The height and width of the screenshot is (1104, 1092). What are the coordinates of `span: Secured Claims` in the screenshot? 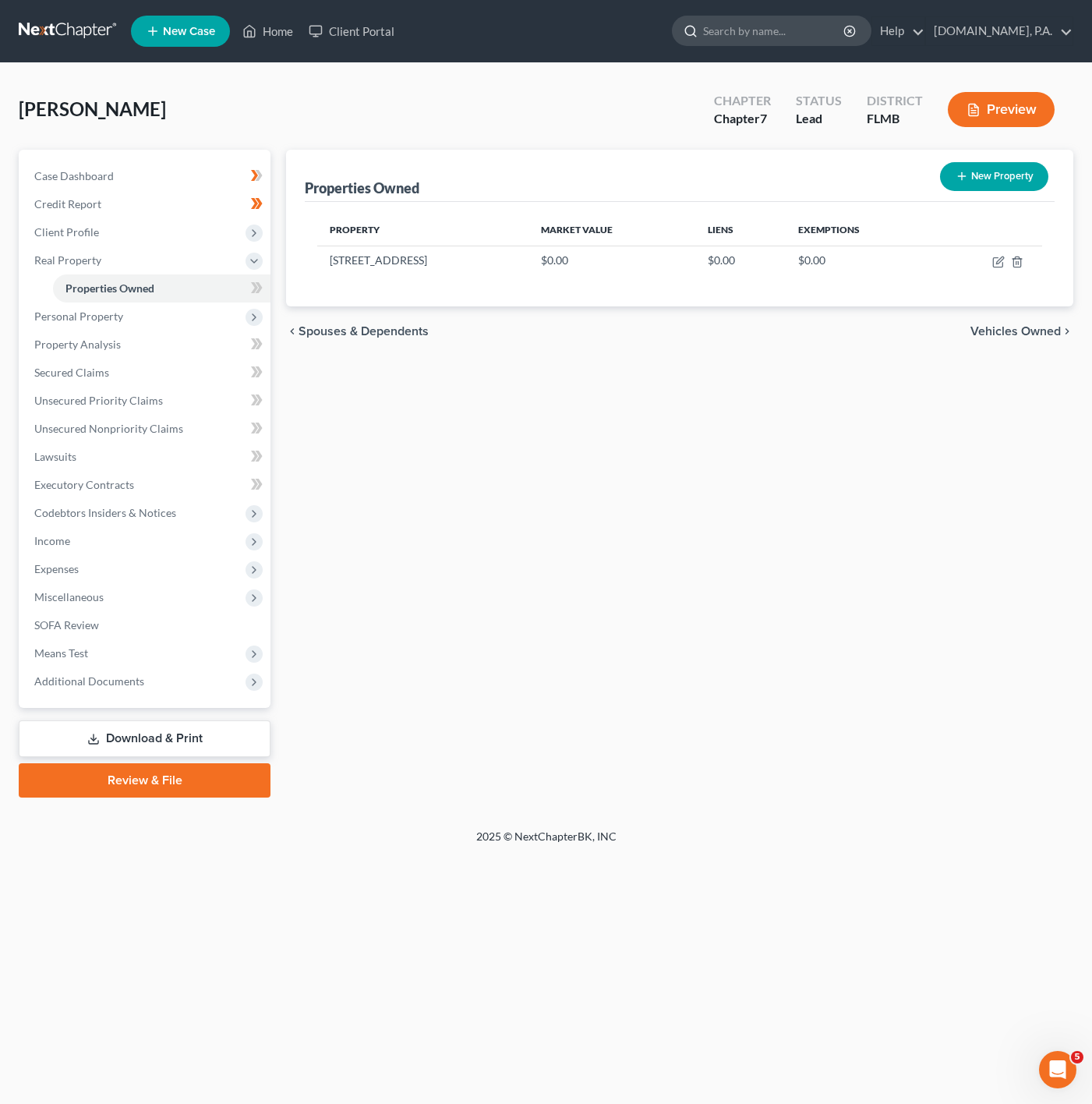 It's located at (72, 372).